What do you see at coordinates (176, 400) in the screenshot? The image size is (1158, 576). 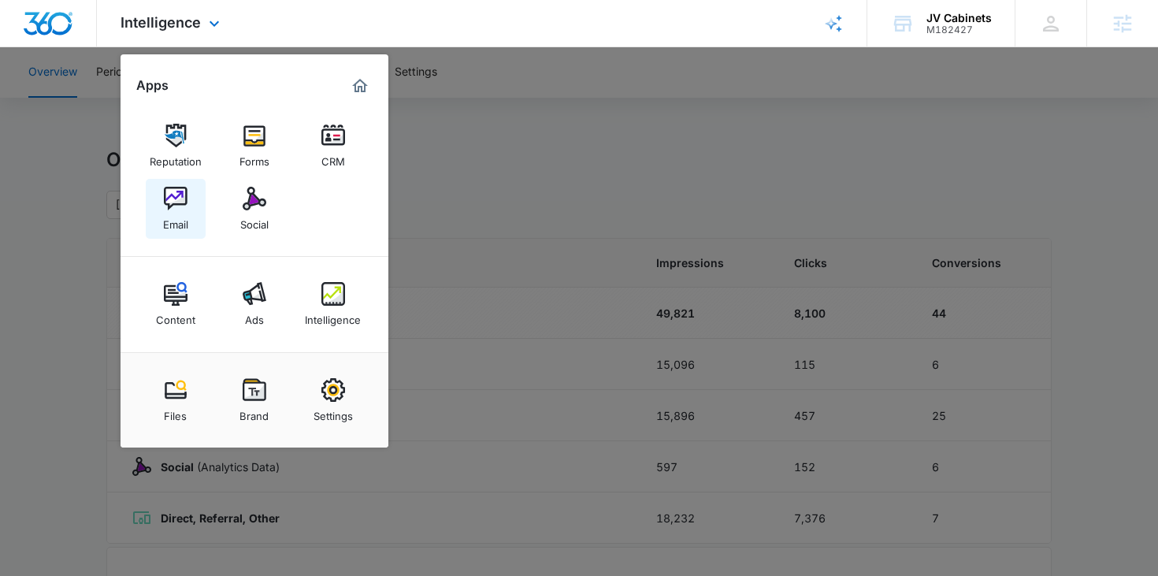 I see `a: Files` at bounding box center [176, 400].